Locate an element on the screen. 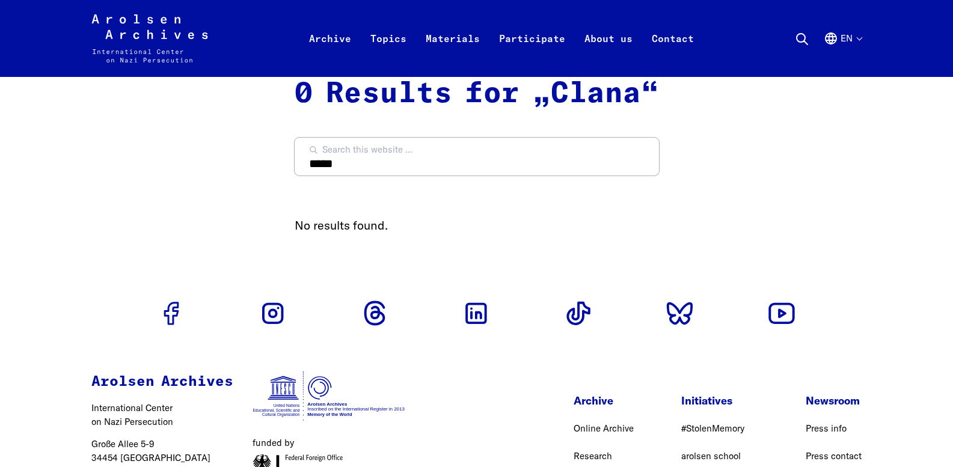 The image size is (953, 467). figcaption: funded by is located at coordinates (329, 443).